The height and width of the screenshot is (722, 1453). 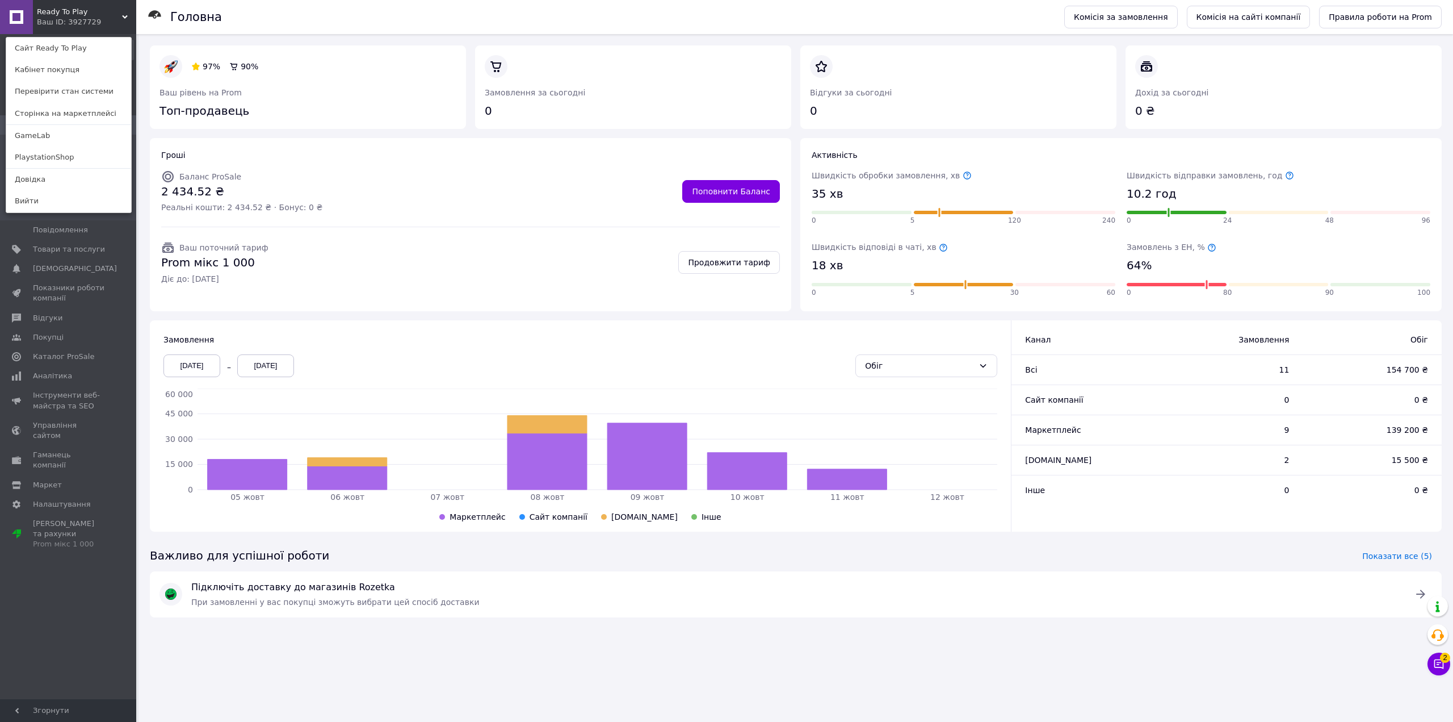 I want to click on a: Комісія за замовлення, so click(x=1121, y=17).